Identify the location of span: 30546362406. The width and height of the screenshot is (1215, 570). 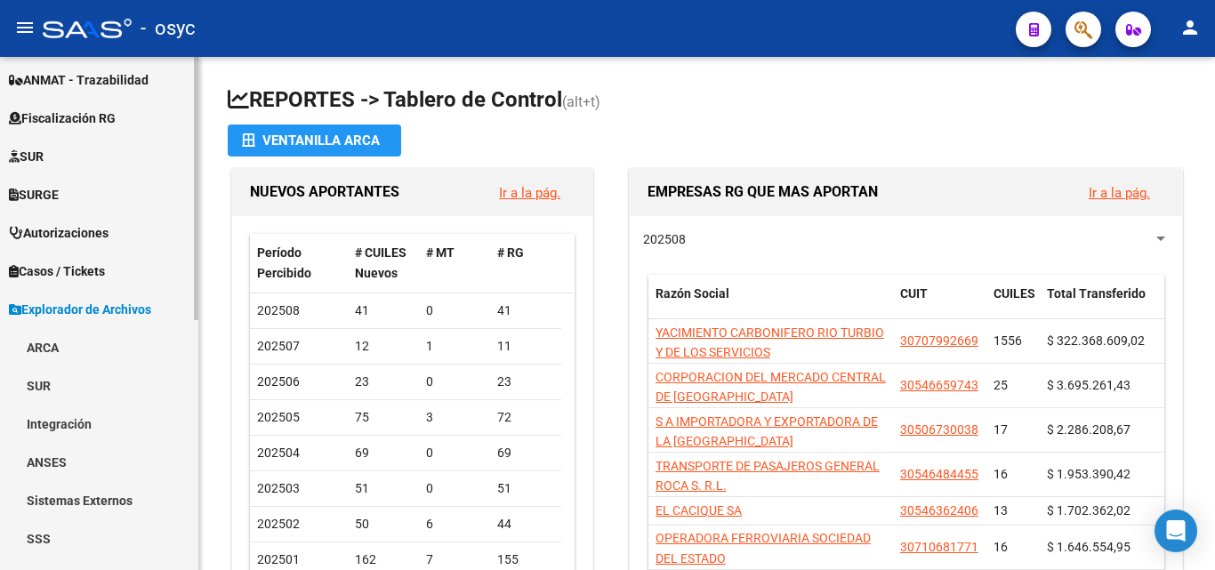
(940, 511).